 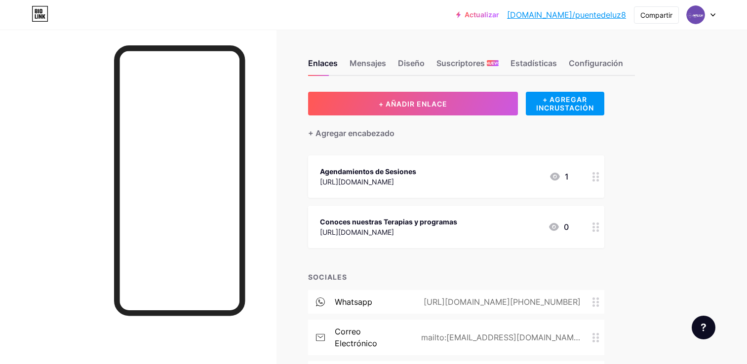 What do you see at coordinates (413, 104) in the screenshot?
I see `button: + AÑADIR ENLACE` at bounding box center [413, 104].